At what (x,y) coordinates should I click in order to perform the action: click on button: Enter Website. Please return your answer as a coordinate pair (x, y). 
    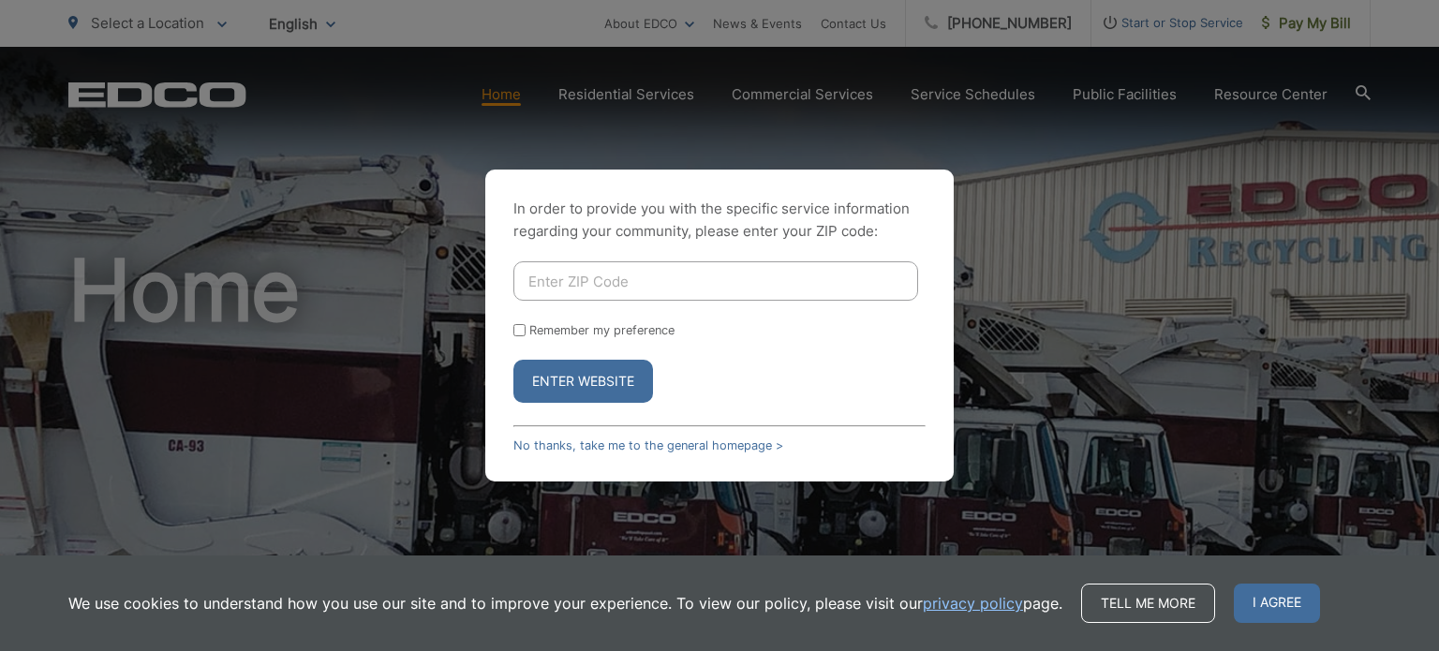
    Looking at the image, I should click on (583, 381).